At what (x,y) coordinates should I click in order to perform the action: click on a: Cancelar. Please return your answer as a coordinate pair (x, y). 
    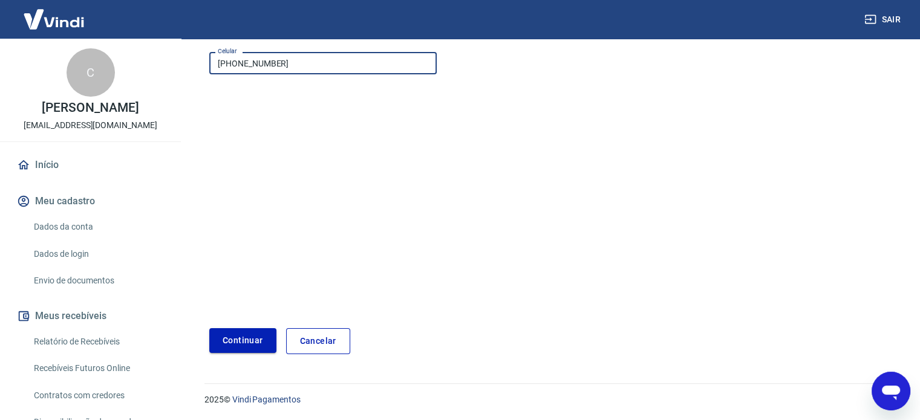
    Looking at the image, I should click on (318, 341).